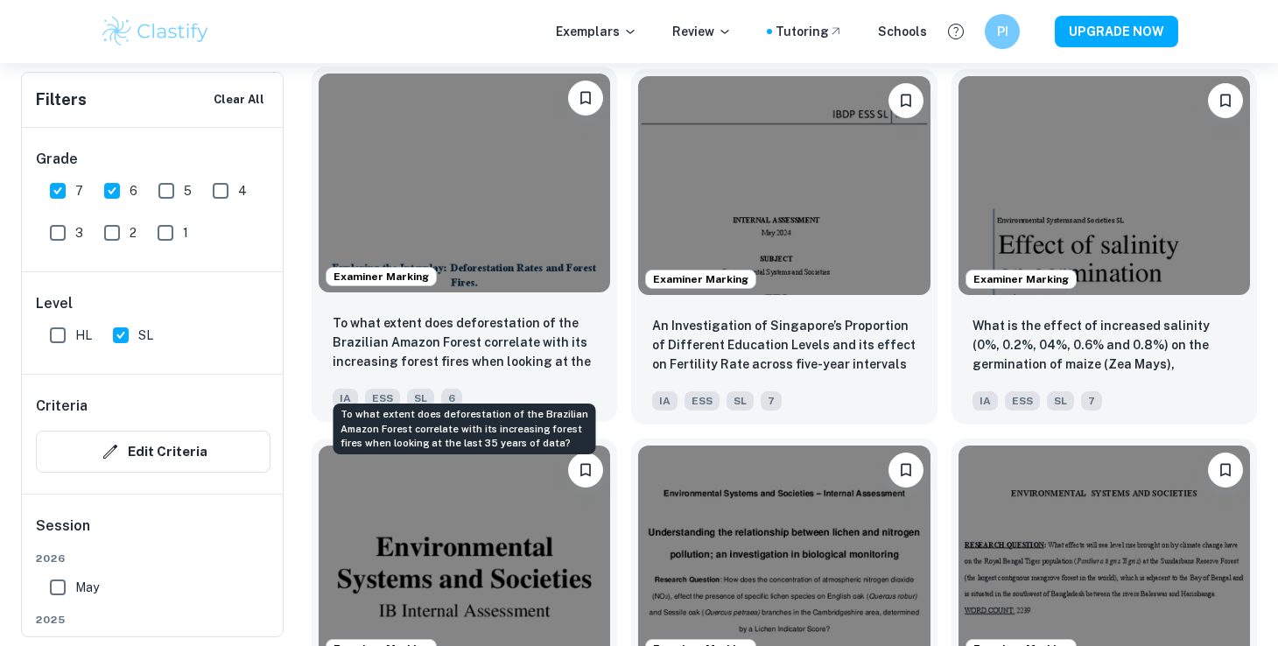 This screenshot has width=1278, height=646. What do you see at coordinates (464, 183) in the screenshot?
I see `img: ESS IA example thumbnail: To what extent does deforestation of the` at bounding box center [464, 183].